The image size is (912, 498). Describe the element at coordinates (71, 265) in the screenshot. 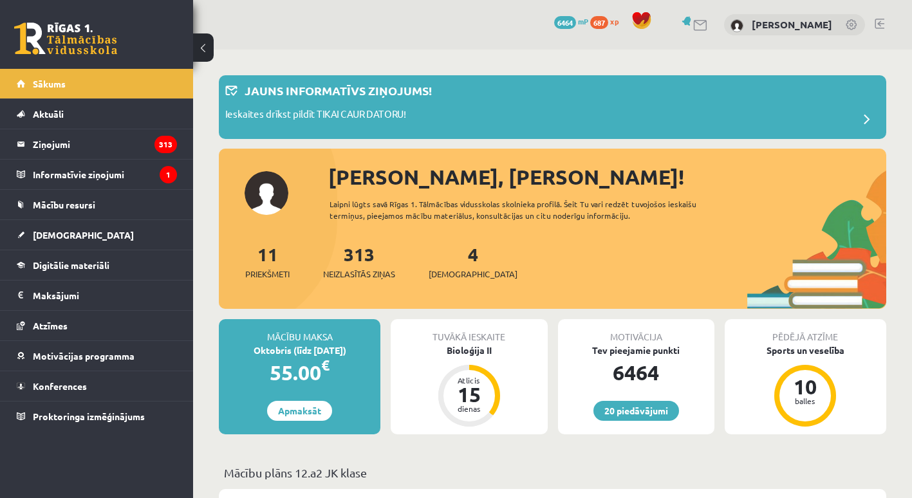

I see `span: Digitālie materiāli` at that location.